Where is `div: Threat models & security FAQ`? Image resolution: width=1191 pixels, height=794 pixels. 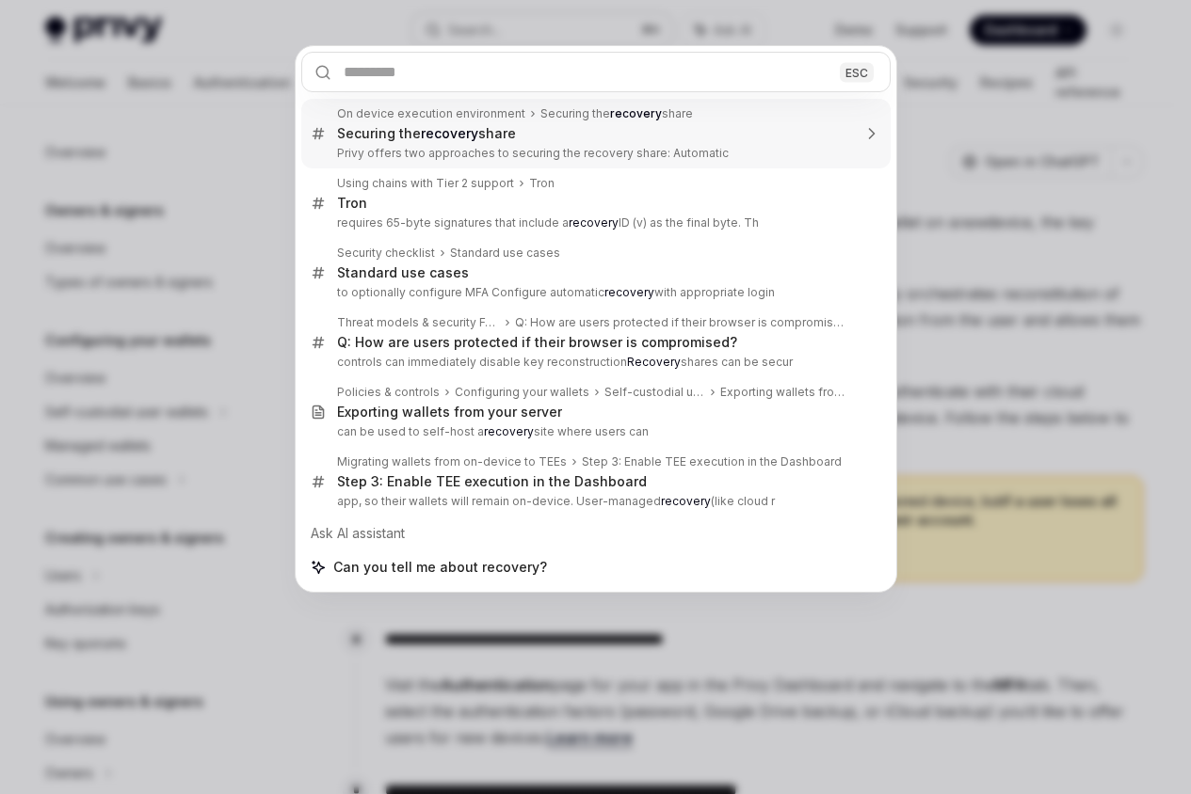
div: Threat models & security FAQ is located at coordinates (418, 323).